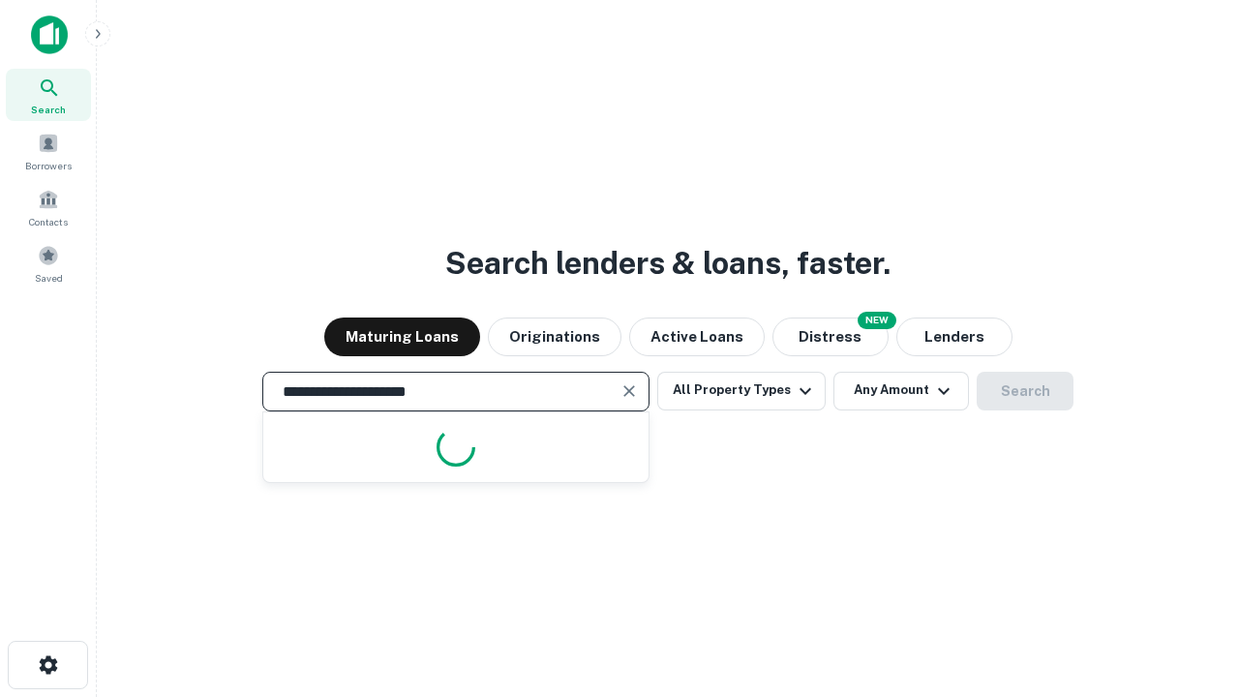 This screenshot has width=1239, height=697. I want to click on button: Active Loans, so click(697, 337).